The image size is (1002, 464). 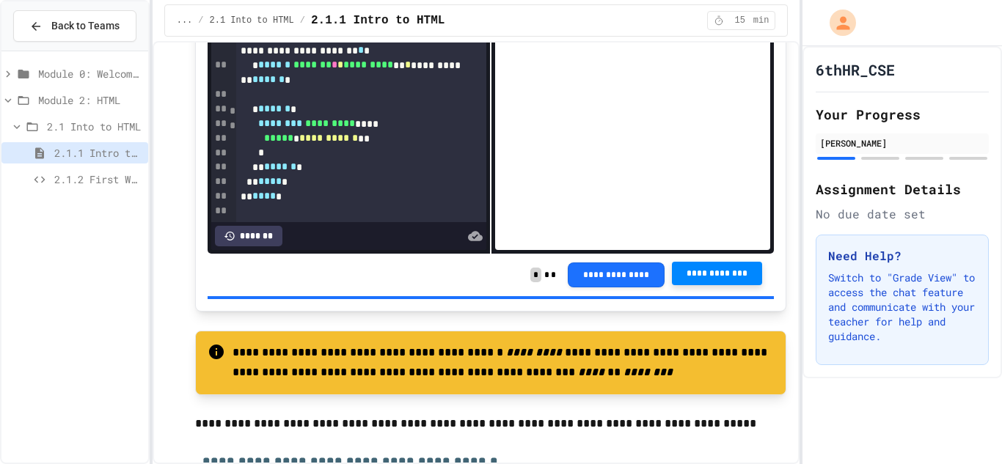 What do you see at coordinates (98, 179) in the screenshot?
I see `span: 2.1.2 First Webpage` at bounding box center [98, 179].